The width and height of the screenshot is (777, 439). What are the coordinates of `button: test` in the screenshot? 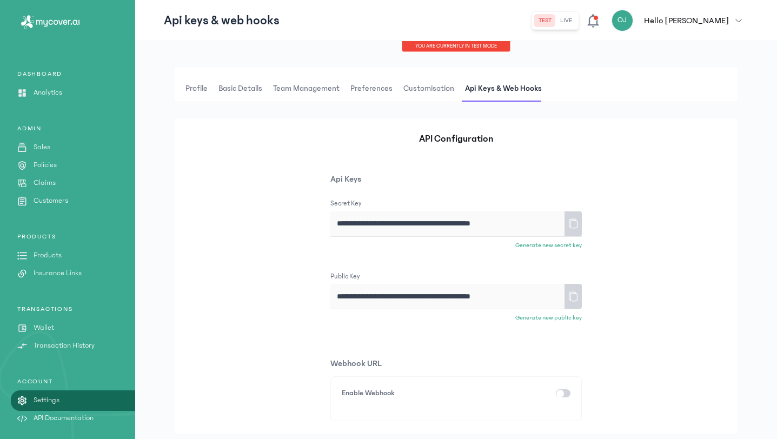 It's located at (545, 21).